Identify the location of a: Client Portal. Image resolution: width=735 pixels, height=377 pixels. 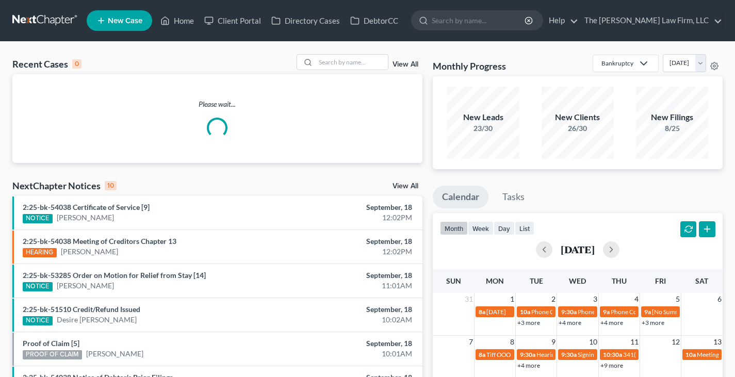
(233, 21).